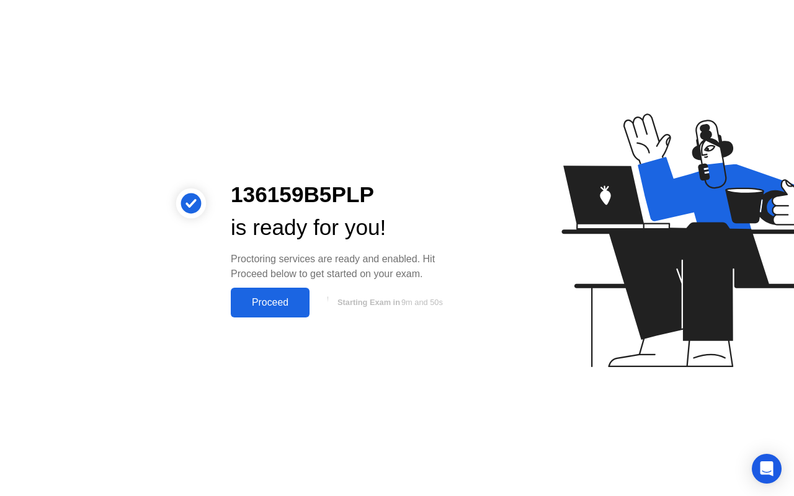 The image size is (794, 496). Describe the element at coordinates (270, 303) in the screenshot. I see `button: Proceed` at that location.